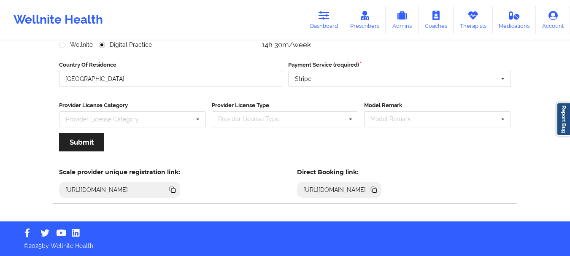  What do you see at coordinates (473, 20) in the screenshot?
I see `a: Therapists` at bounding box center [473, 20].